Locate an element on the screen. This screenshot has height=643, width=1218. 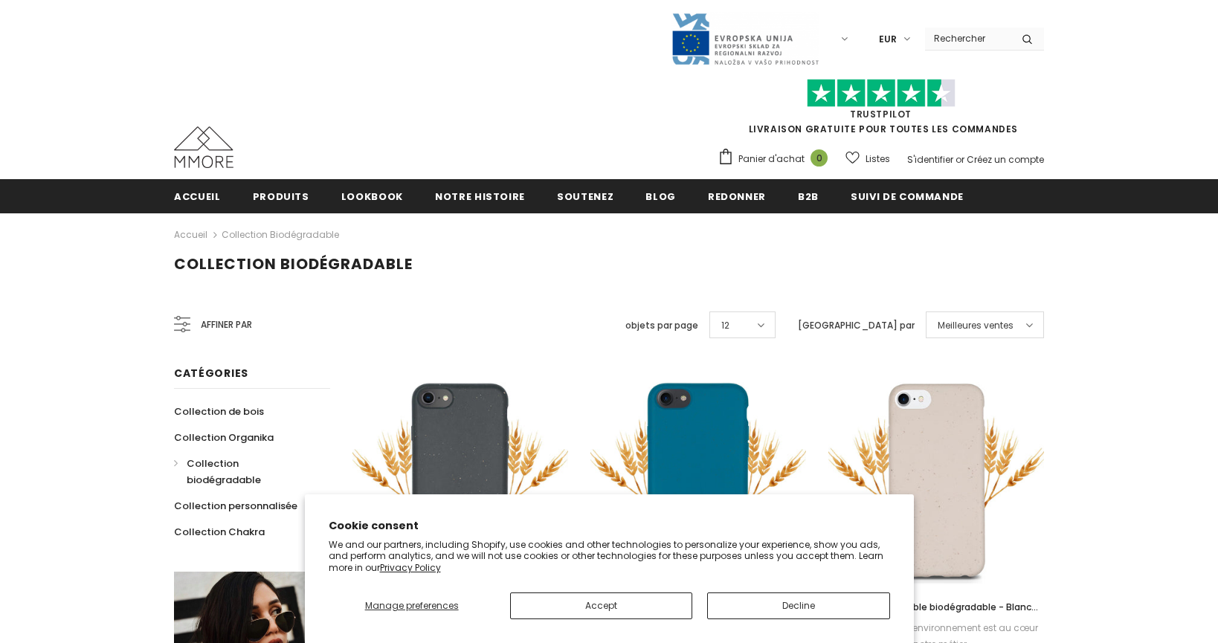
a: Listes is located at coordinates (868, 158).